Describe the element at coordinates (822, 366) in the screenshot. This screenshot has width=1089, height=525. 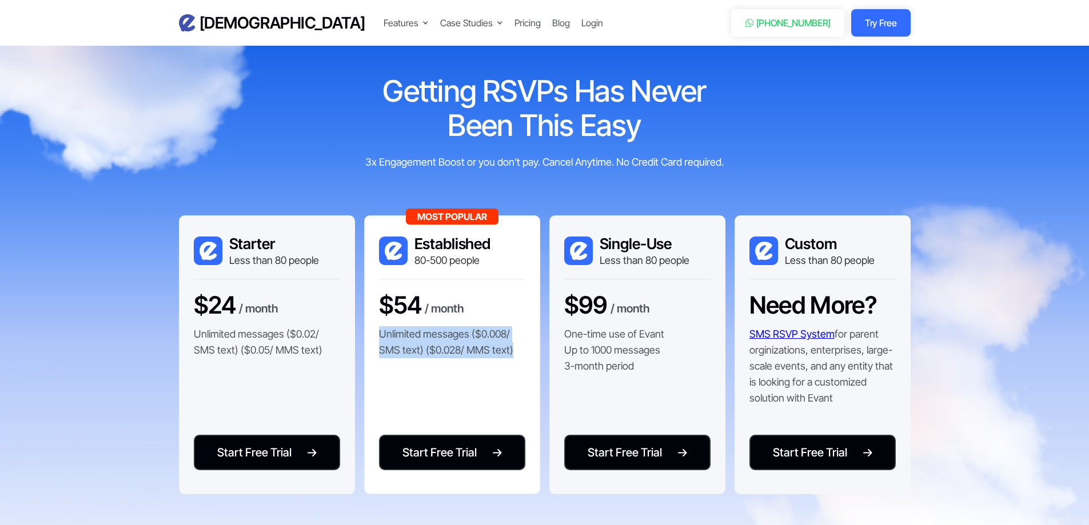
I see `p: for parent orginizations, enterprises, large-scale events, and any entity that is looking for a c...` at that location.